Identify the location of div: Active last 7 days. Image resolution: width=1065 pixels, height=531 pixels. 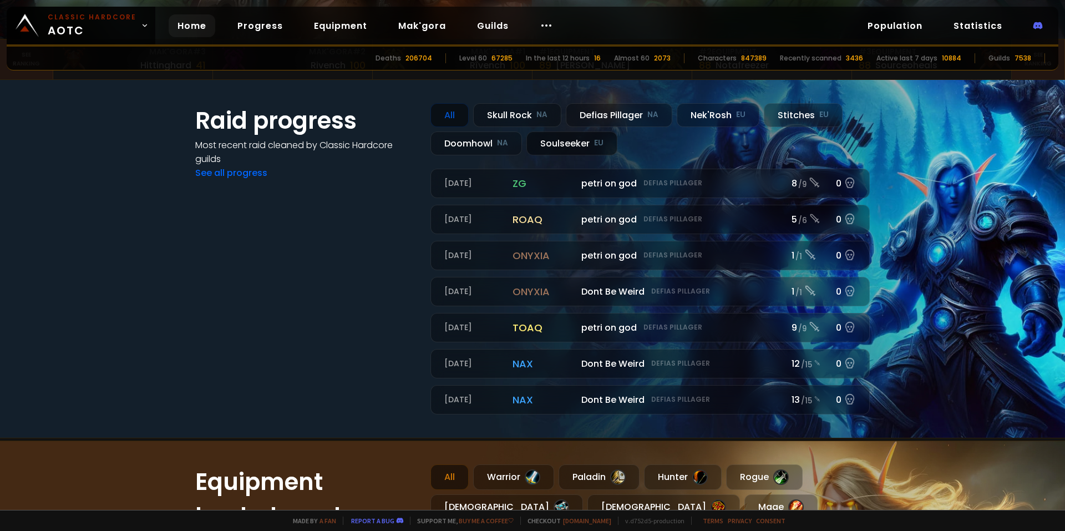
(907, 58).